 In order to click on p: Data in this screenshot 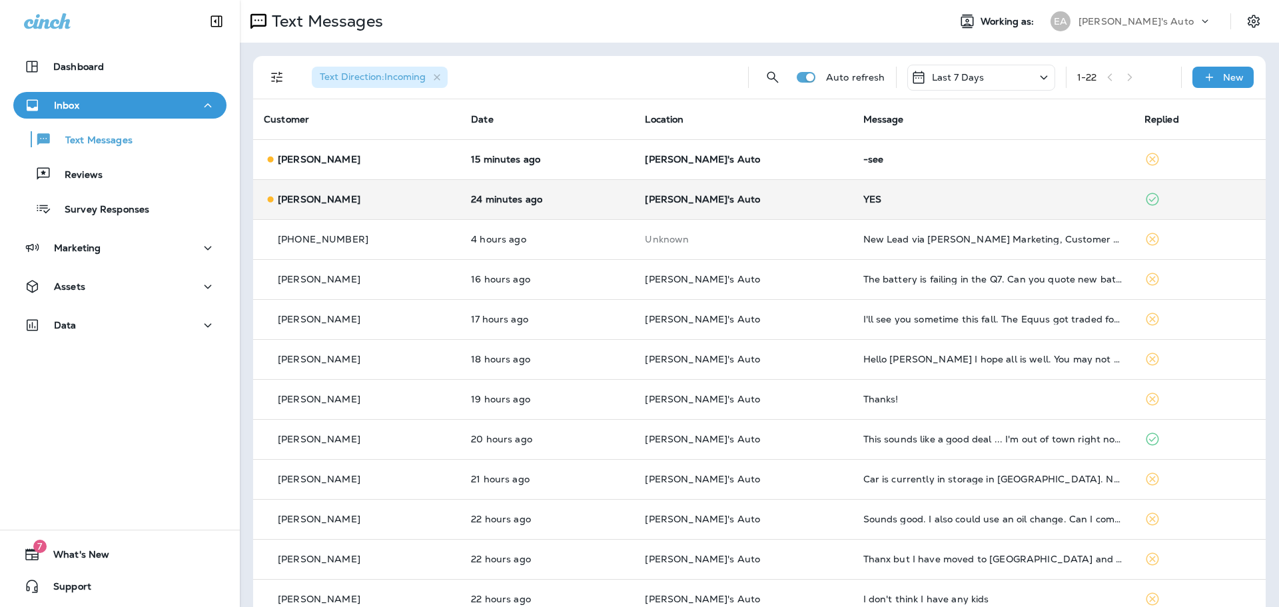, I will do `click(65, 325)`.